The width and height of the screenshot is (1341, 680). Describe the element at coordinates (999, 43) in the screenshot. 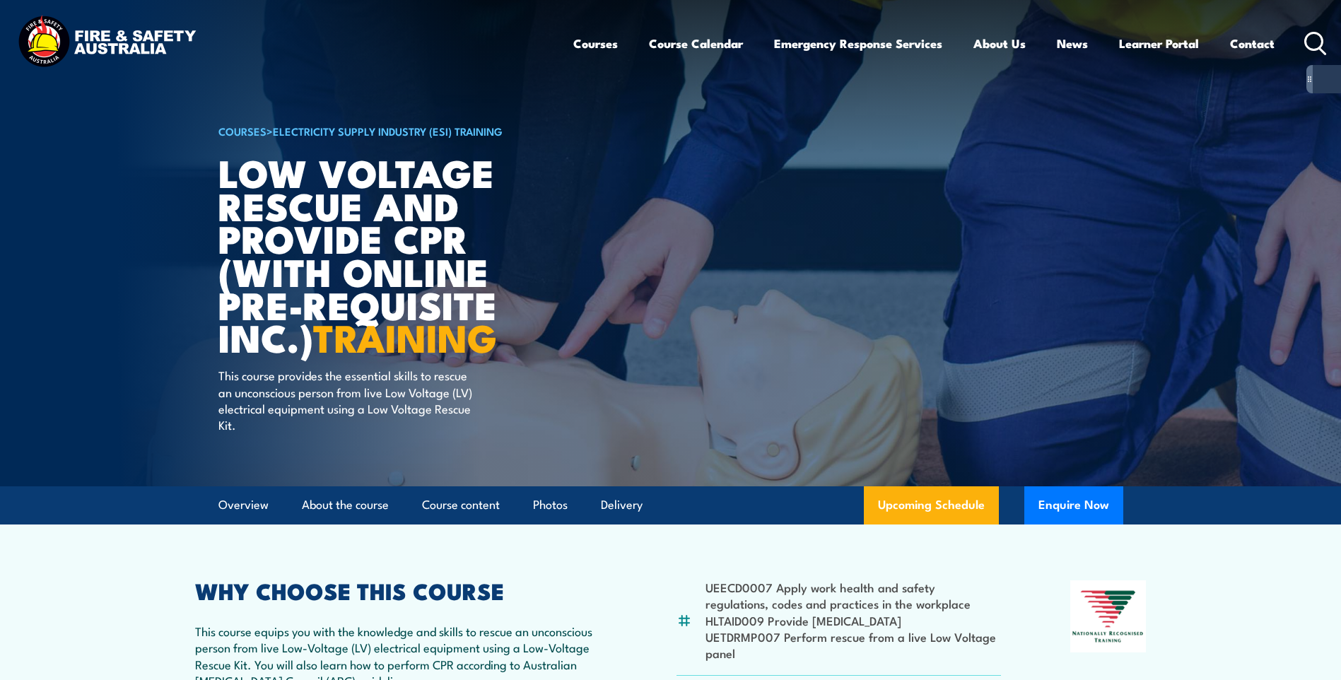

I see `a: About Us` at that location.